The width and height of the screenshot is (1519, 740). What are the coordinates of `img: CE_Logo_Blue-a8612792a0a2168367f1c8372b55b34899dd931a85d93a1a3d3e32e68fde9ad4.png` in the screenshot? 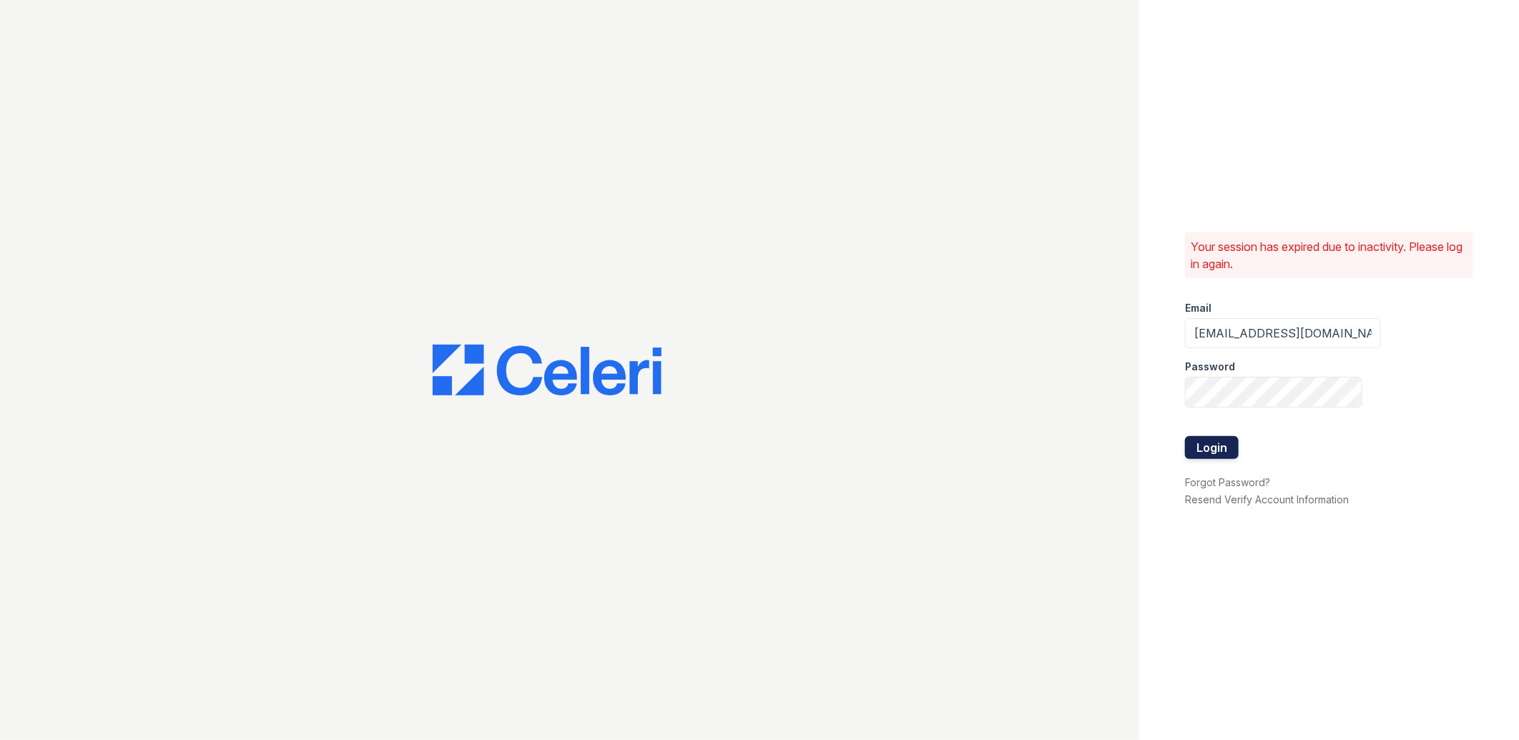 It's located at (547, 370).